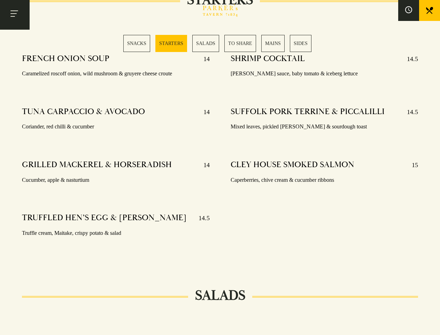 Image resolution: width=440 pixels, height=335 pixels. What do you see at coordinates (412, 165) in the screenshot?
I see `p: 15` at bounding box center [412, 165].